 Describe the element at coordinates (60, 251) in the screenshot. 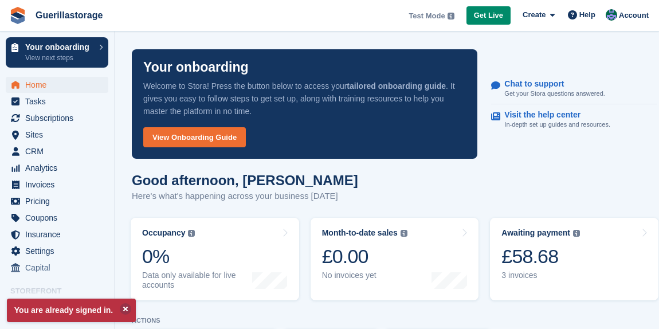

I see `span: Settings` at that location.